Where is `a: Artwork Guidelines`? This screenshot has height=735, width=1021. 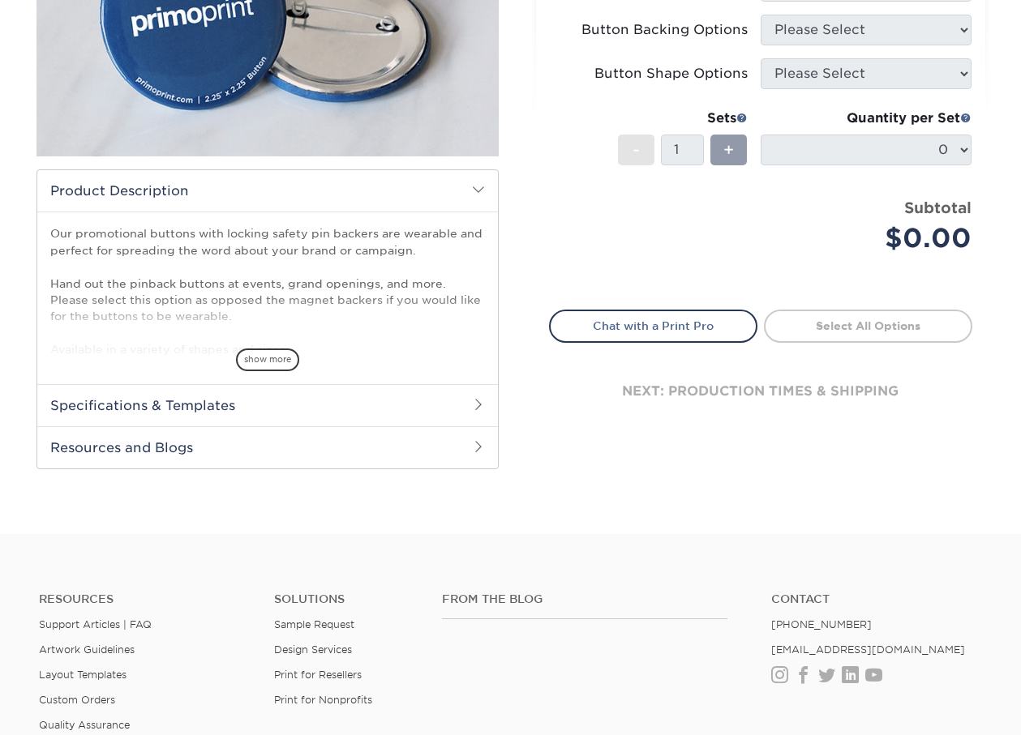 a: Artwork Guidelines is located at coordinates (87, 649).